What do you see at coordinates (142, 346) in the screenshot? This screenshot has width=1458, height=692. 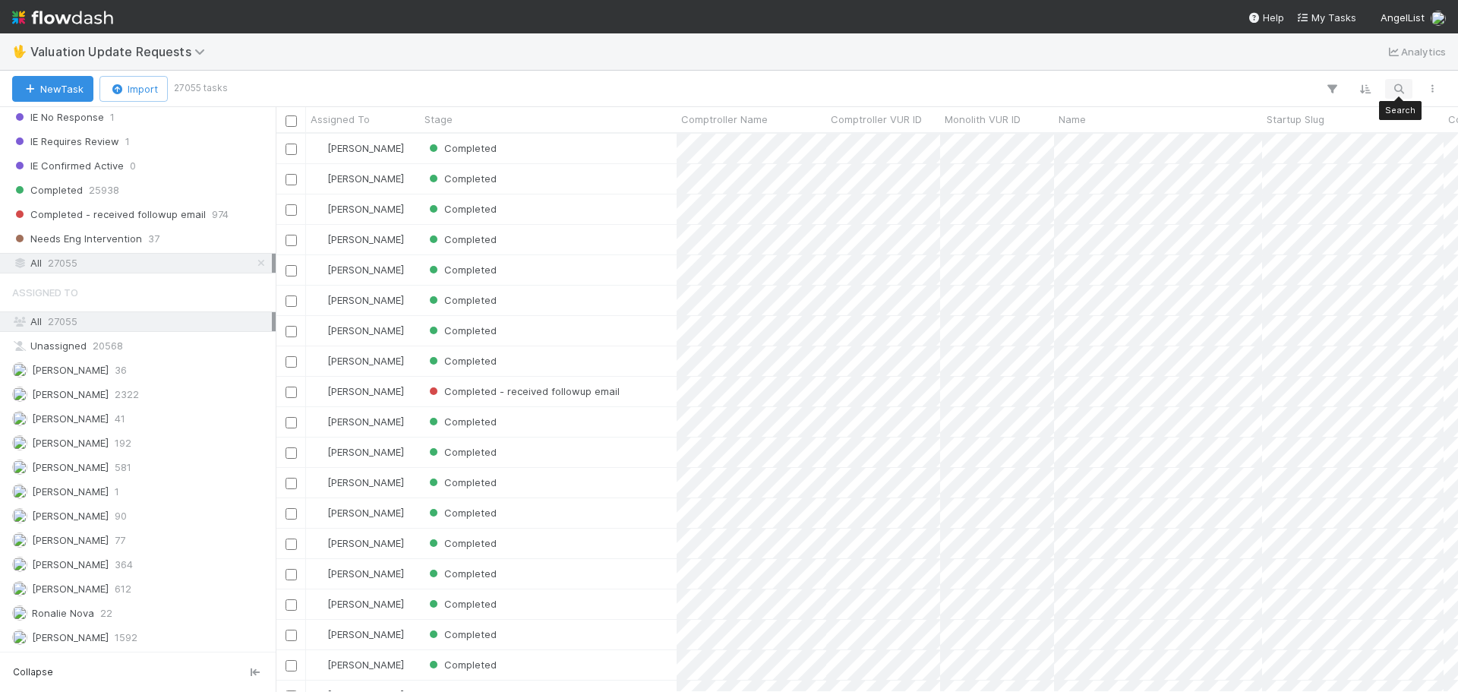 I see `div: Unassigned` at bounding box center [142, 346].